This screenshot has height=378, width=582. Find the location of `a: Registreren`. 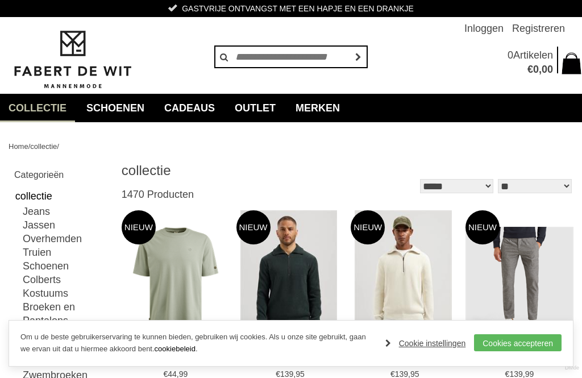

a: Registreren is located at coordinates (538, 28).